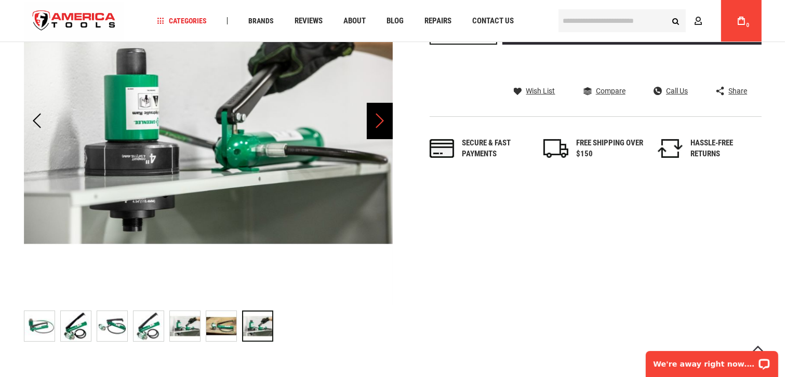 This screenshot has height=377, width=785. I want to click on a: About, so click(354, 21).